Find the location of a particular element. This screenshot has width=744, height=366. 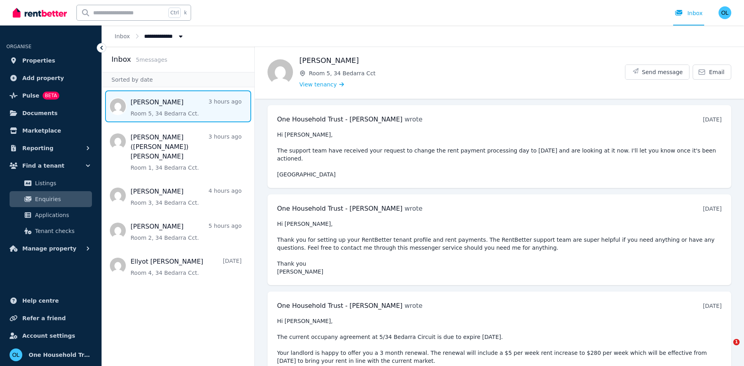

nav: Breadcrumb is located at coordinates (150, 36).